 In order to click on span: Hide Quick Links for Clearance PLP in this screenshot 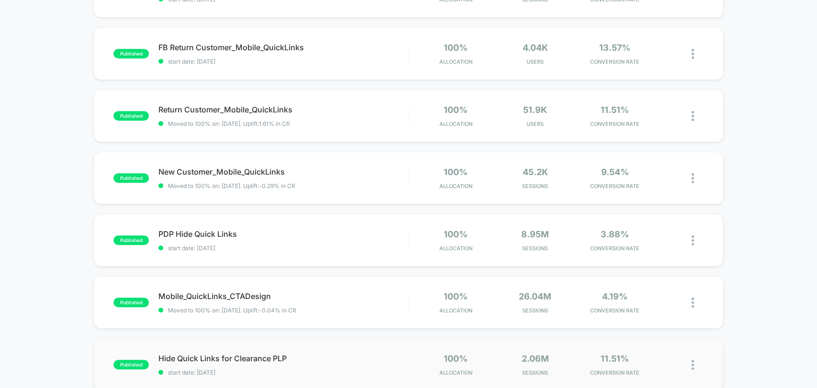, I will do `click(283, 358)`.